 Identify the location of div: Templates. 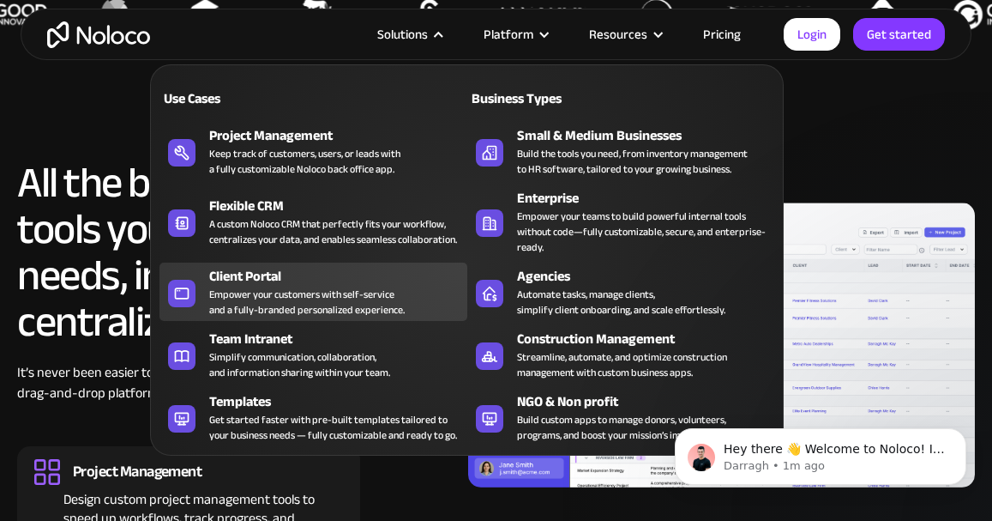
(341, 401).